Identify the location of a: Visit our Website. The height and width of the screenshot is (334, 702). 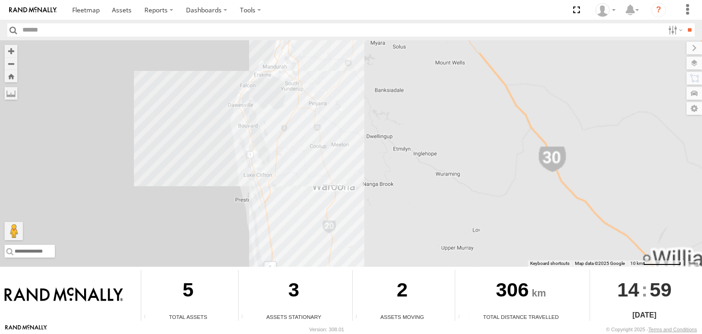
(26, 329).